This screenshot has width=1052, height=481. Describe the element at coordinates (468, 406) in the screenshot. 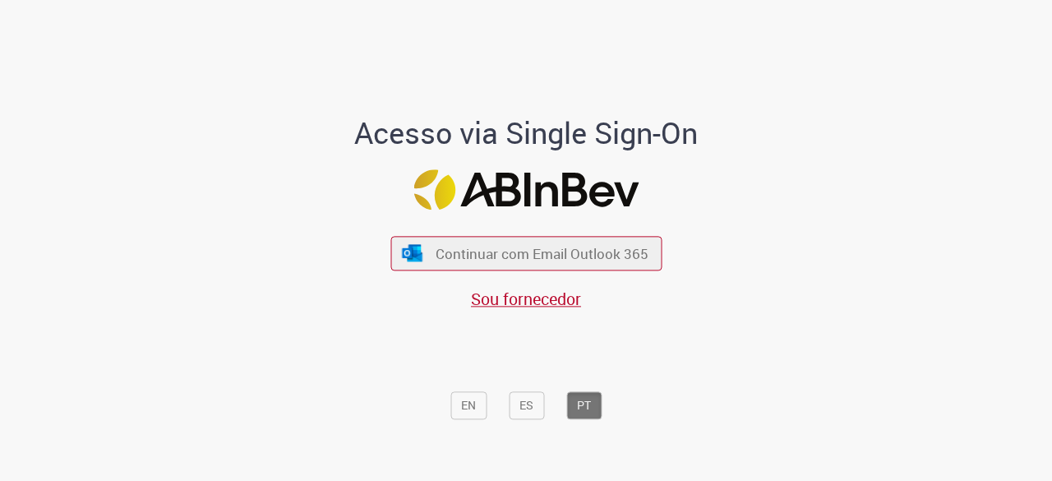

I see `button: EN` at that location.